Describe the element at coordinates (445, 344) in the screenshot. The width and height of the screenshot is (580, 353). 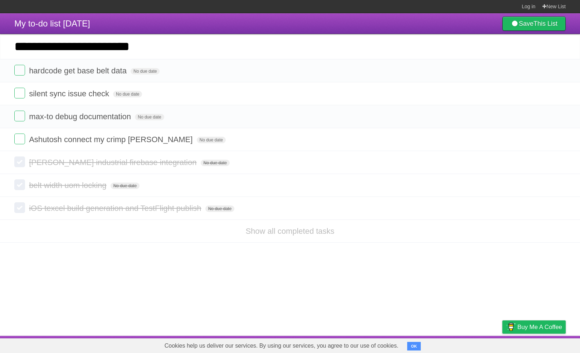
I see `a: Developers` at that location.